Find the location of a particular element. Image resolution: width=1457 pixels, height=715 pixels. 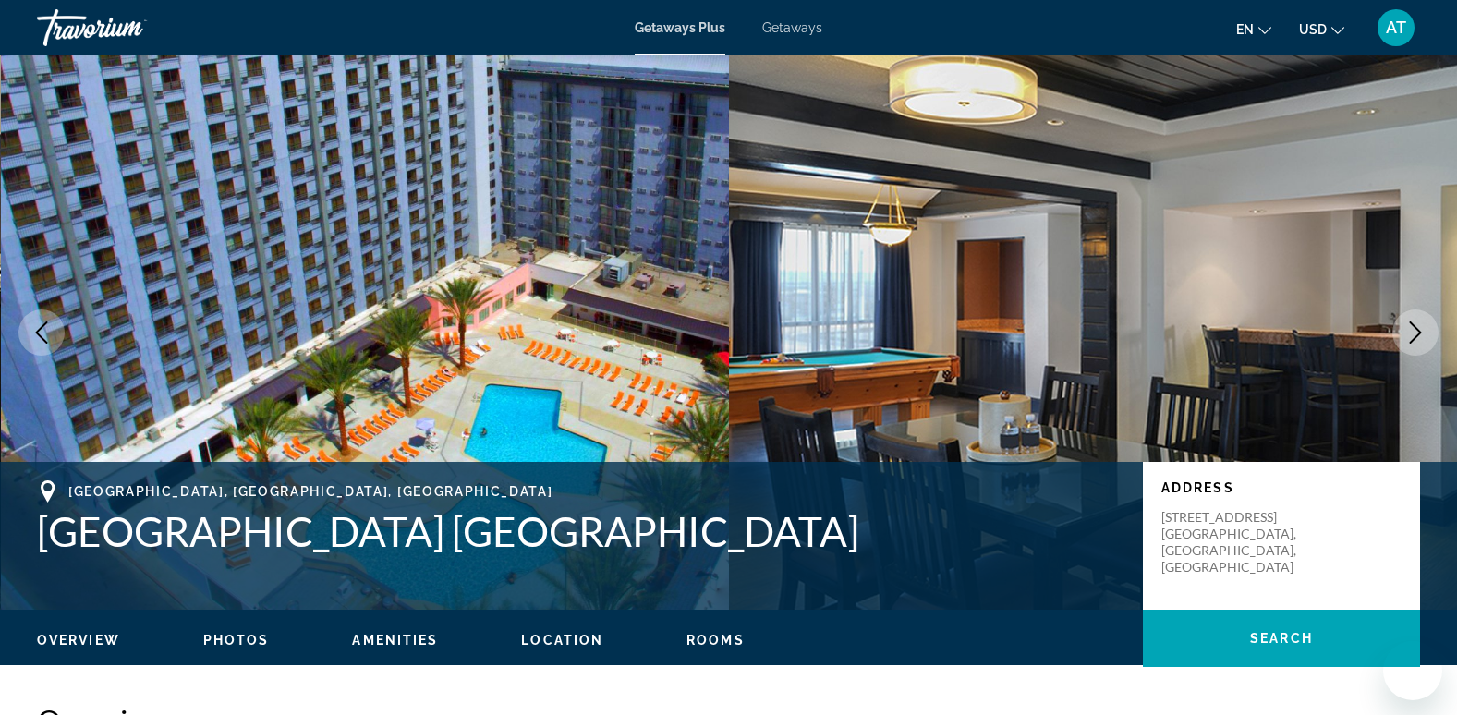

span: Rooms is located at coordinates (715, 640).